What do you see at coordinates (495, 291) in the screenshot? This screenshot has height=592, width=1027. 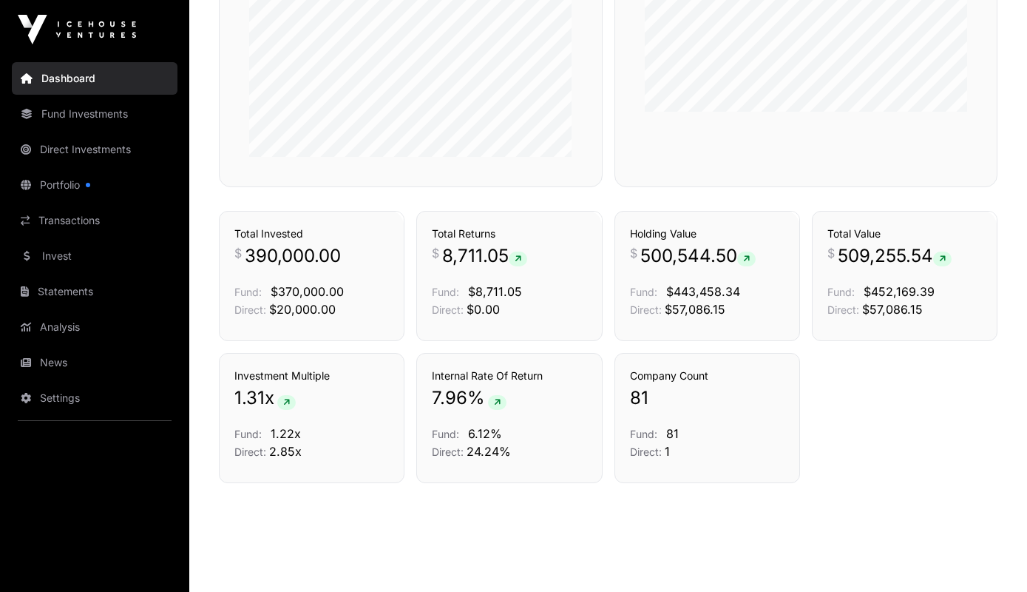 I see `span: $8,711.05` at bounding box center [495, 291].